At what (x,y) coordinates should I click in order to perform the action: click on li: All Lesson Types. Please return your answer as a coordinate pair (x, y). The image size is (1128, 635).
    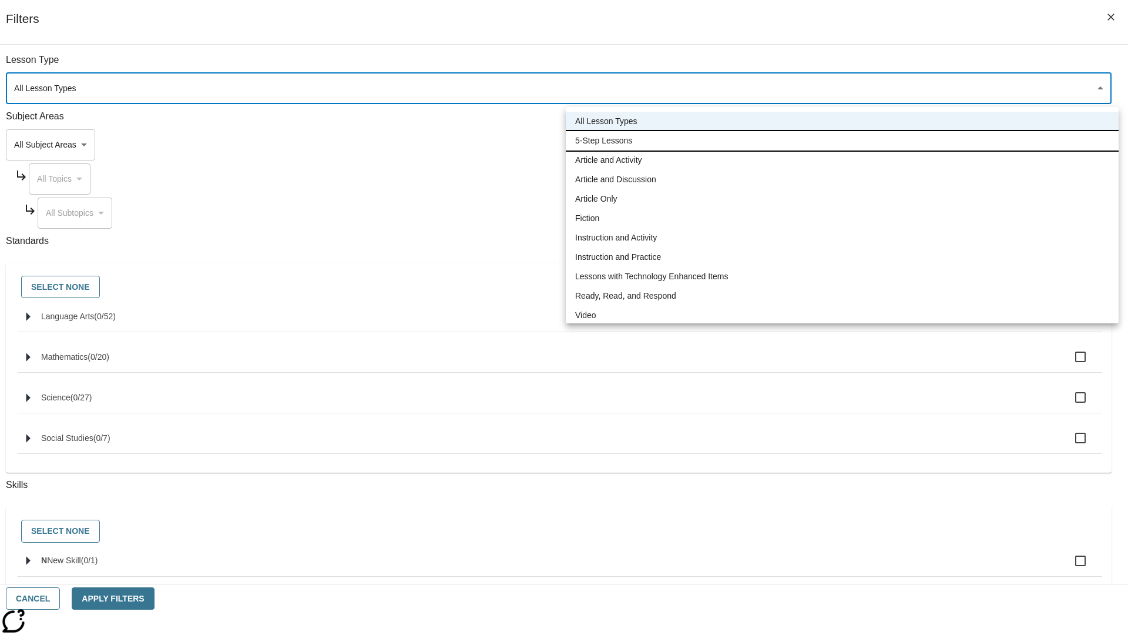
    Looking at the image, I should click on (842, 121).